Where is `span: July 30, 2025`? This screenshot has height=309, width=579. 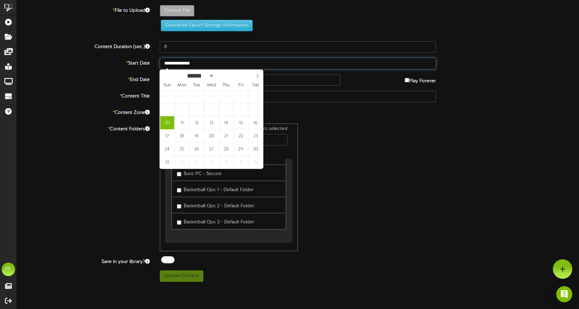 span: July 30, 2025 is located at coordinates (211, 96).